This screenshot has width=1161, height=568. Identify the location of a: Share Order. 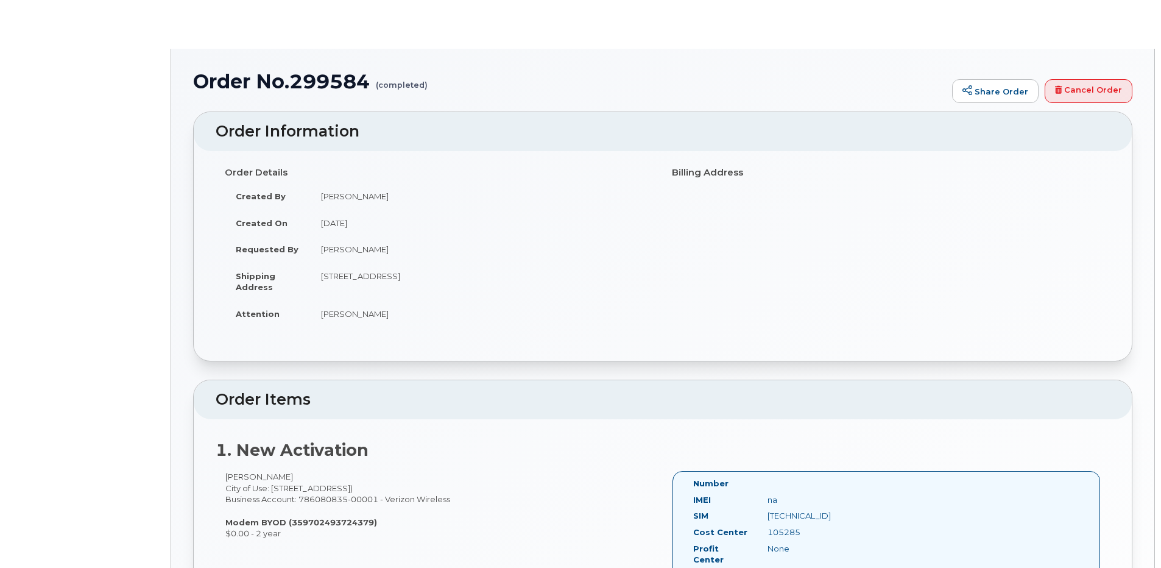
(995, 91).